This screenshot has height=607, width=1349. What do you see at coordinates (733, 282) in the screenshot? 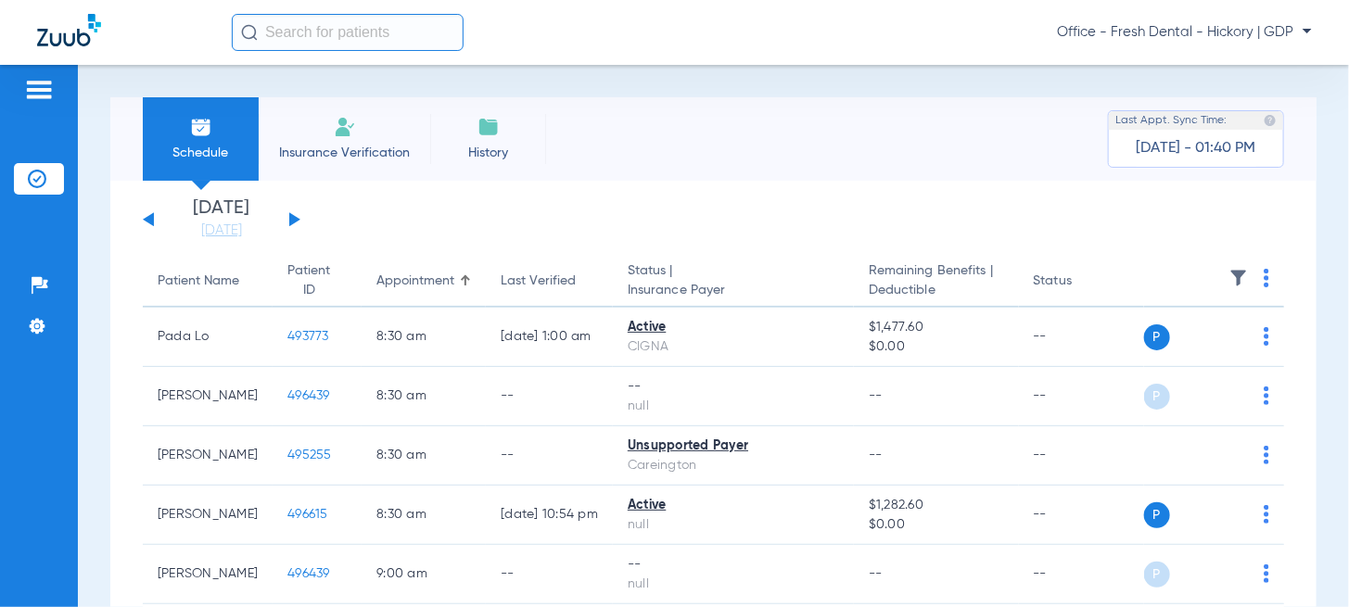
I see `th: Status |` at bounding box center [733, 282].